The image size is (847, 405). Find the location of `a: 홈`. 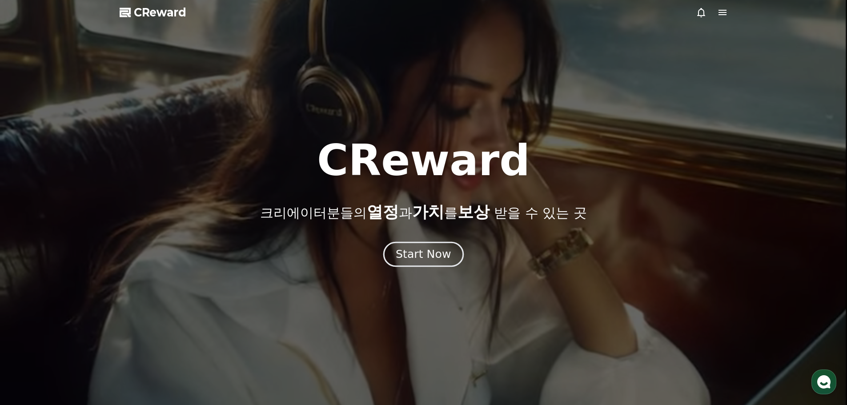

a: 홈 is located at coordinates (31, 293).